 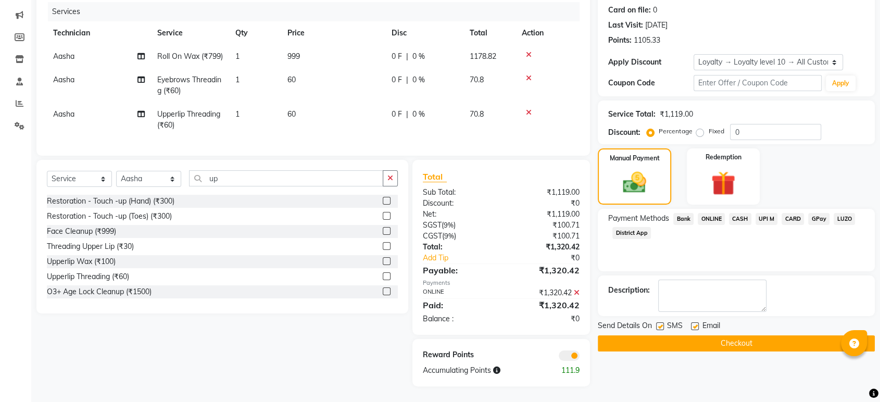 I want to click on div: Payments, so click(x=501, y=283).